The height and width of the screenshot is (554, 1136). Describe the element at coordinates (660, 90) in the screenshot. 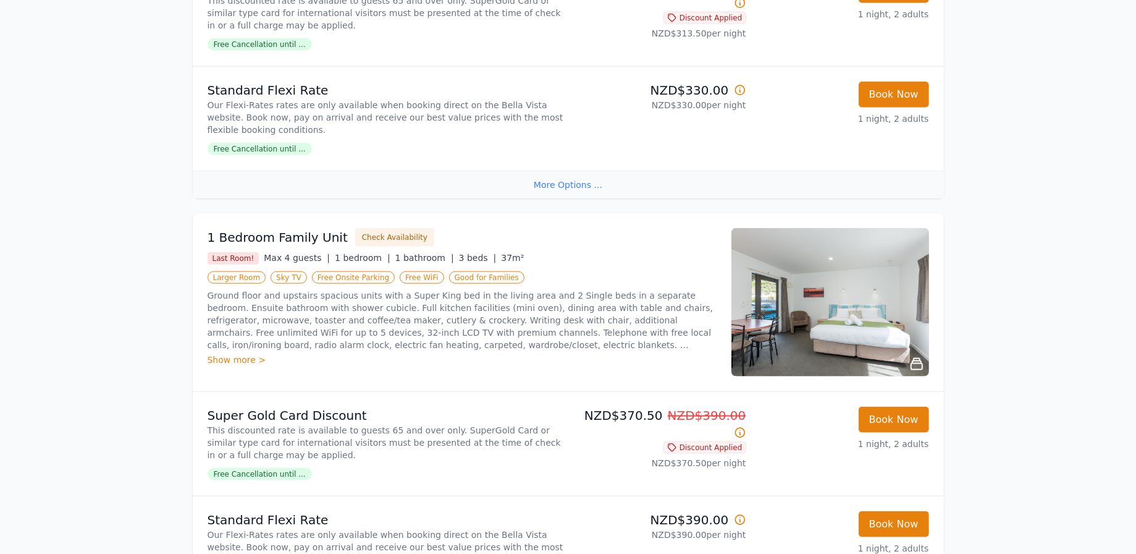

I see `p: NZD$330.00` at that location.